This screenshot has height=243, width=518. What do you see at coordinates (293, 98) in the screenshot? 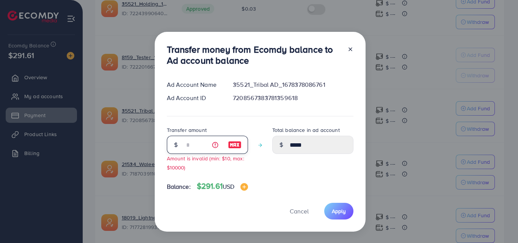
I see `div: 7208567383781359618` at bounding box center [293, 98].